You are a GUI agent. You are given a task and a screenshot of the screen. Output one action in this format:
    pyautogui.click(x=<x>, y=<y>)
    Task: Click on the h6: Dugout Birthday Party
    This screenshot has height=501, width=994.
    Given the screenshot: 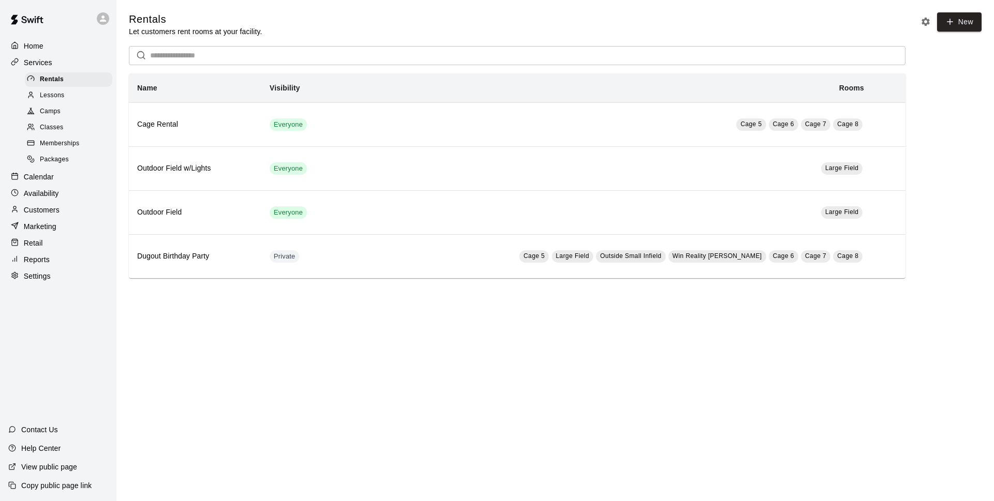 What is the action you would take?
    pyautogui.click(x=195, y=257)
    